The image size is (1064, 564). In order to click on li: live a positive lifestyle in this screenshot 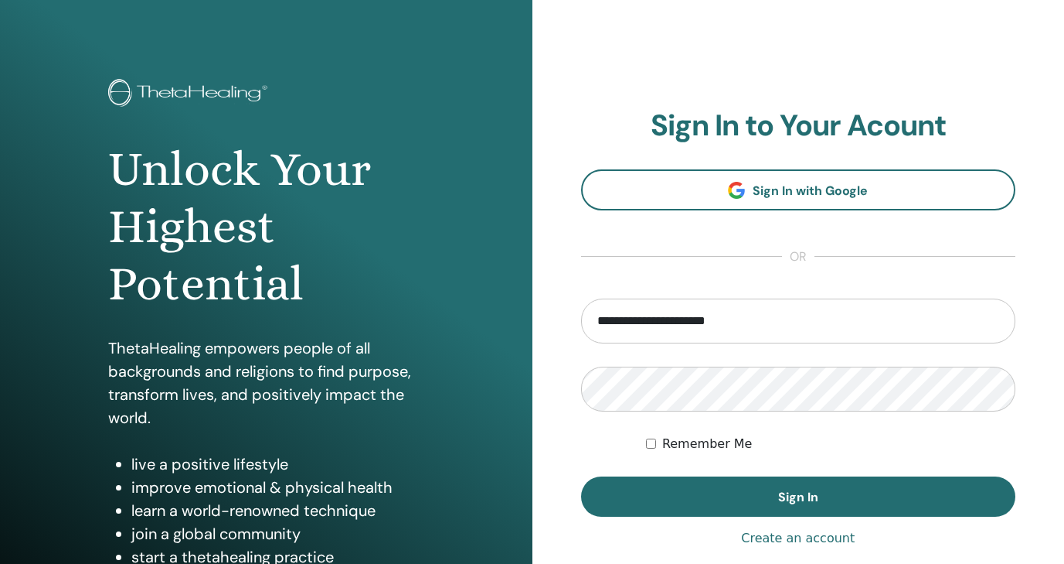, I will do `click(278, 464)`.